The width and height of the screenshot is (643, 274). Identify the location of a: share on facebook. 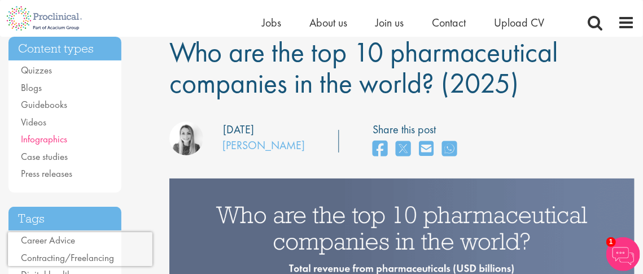
(380, 149).